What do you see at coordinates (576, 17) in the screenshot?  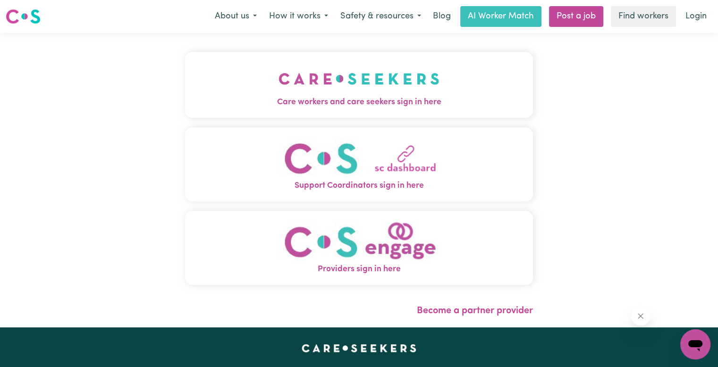 I see `a: Post a job` at bounding box center [576, 17].